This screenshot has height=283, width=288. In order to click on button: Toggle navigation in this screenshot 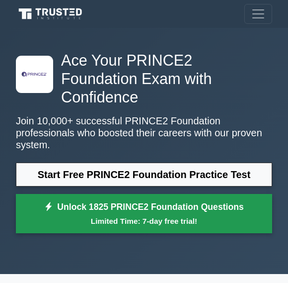, I will do `click(258, 14)`.